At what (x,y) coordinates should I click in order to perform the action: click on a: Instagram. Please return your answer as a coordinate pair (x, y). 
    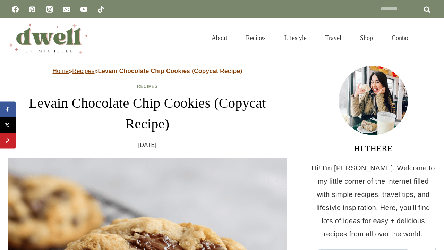
    Looking at the image, I should click on (50, 9).